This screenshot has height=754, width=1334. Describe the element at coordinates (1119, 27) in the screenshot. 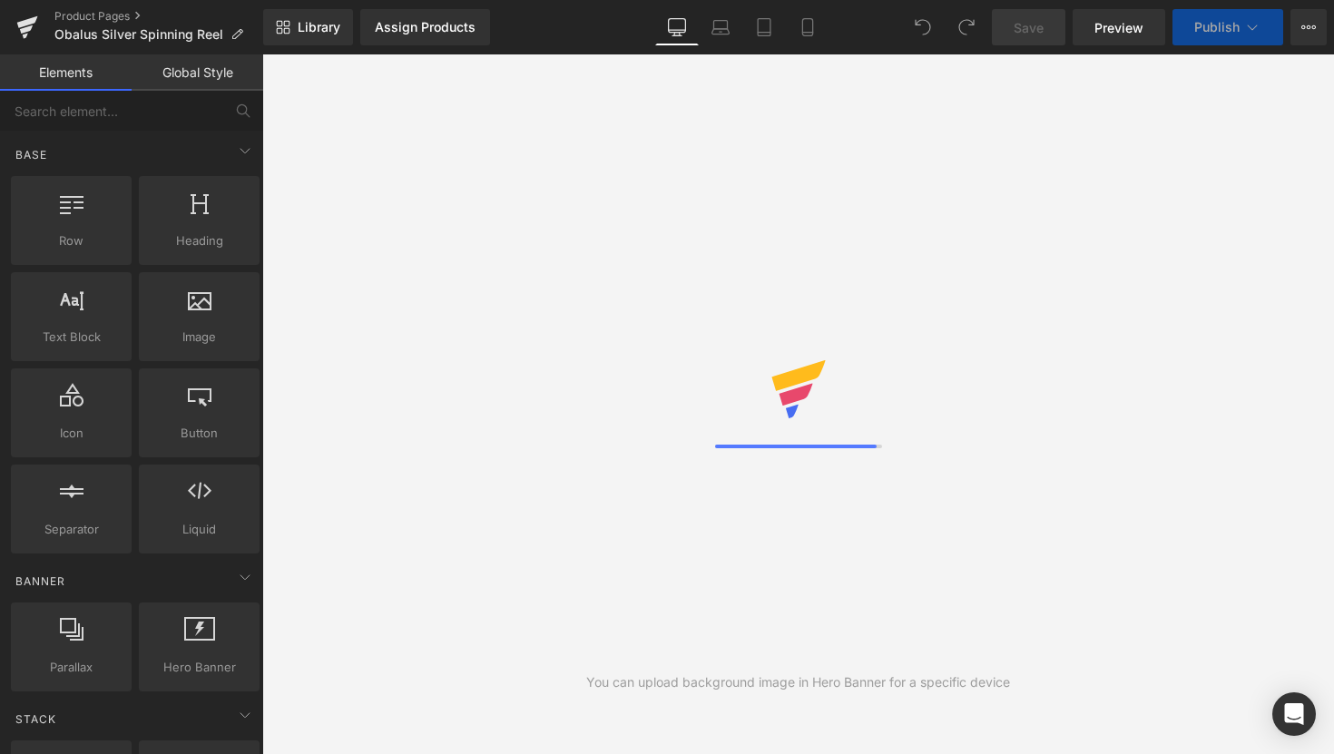

I see `a: Preview` at that location.